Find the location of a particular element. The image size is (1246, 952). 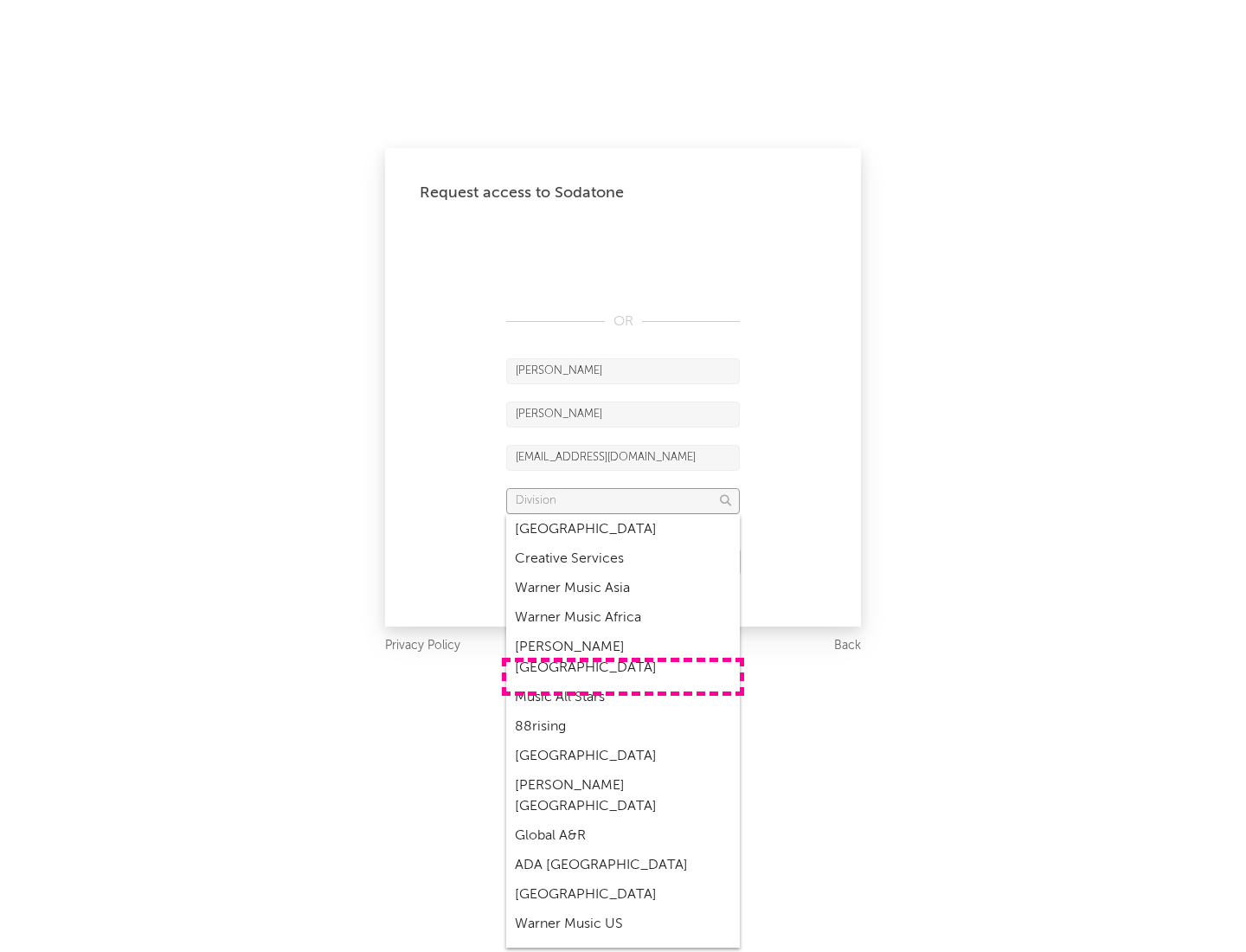

div: Warner Music Africa is located at coordinates (623, 618).